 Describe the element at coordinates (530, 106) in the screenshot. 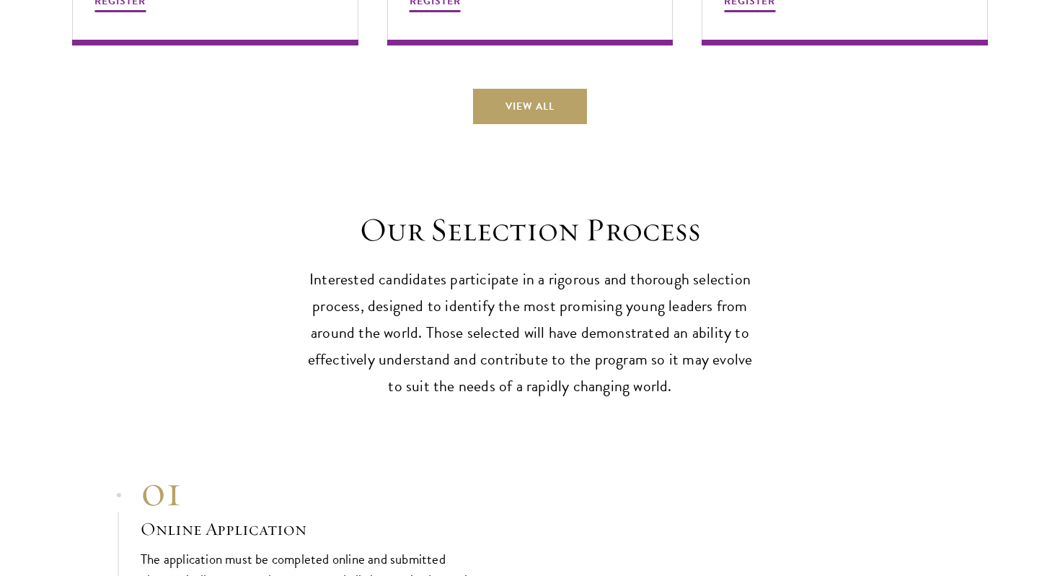

I see `a: View All` at that location.